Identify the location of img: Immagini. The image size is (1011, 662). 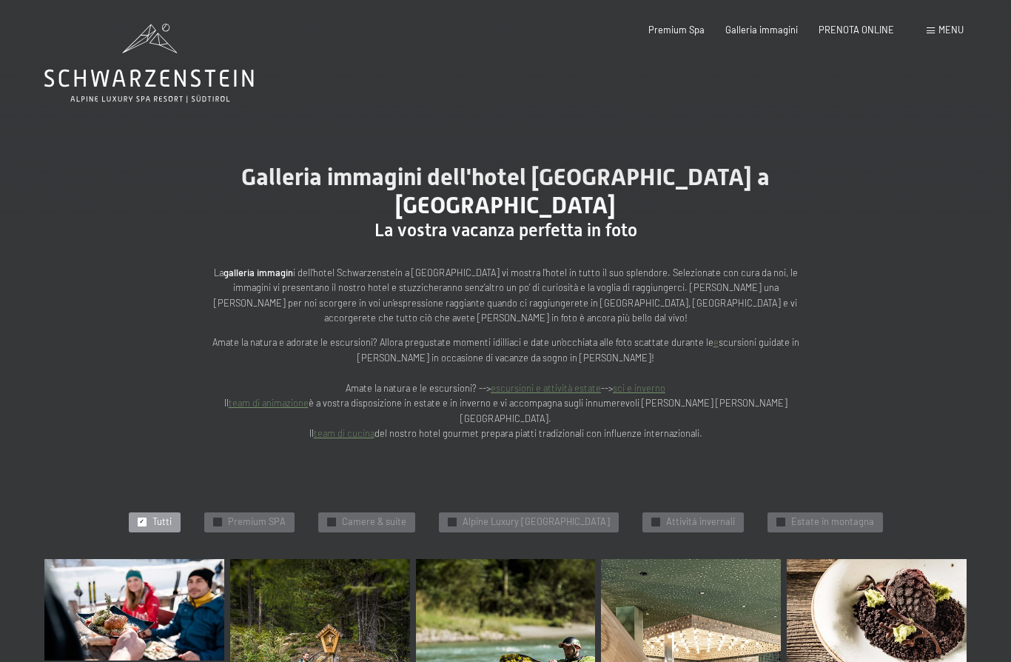
(134, 609).